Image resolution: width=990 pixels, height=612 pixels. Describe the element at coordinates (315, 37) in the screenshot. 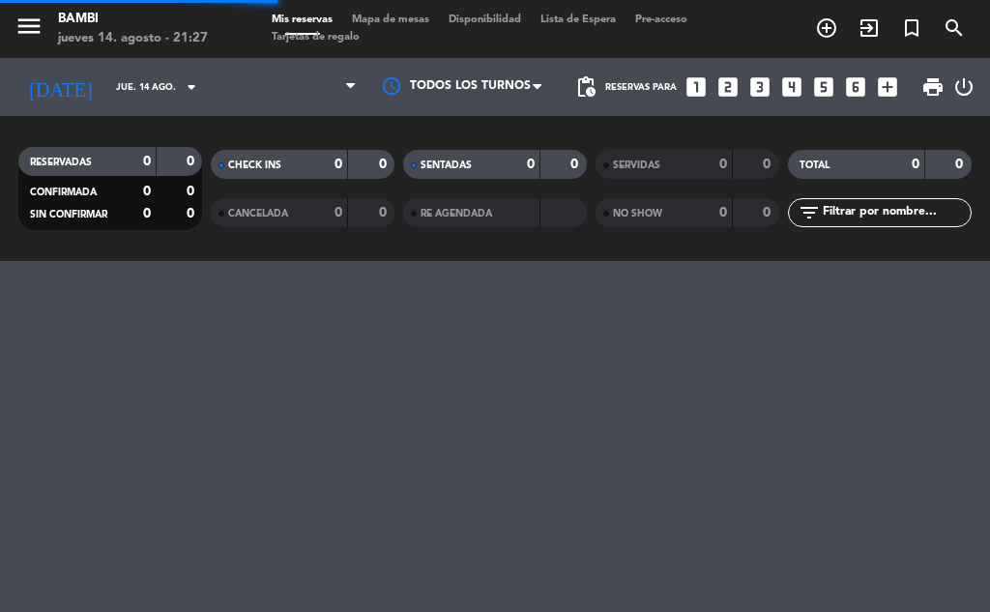

I see `span: Tarjetas de regalo` at that location.